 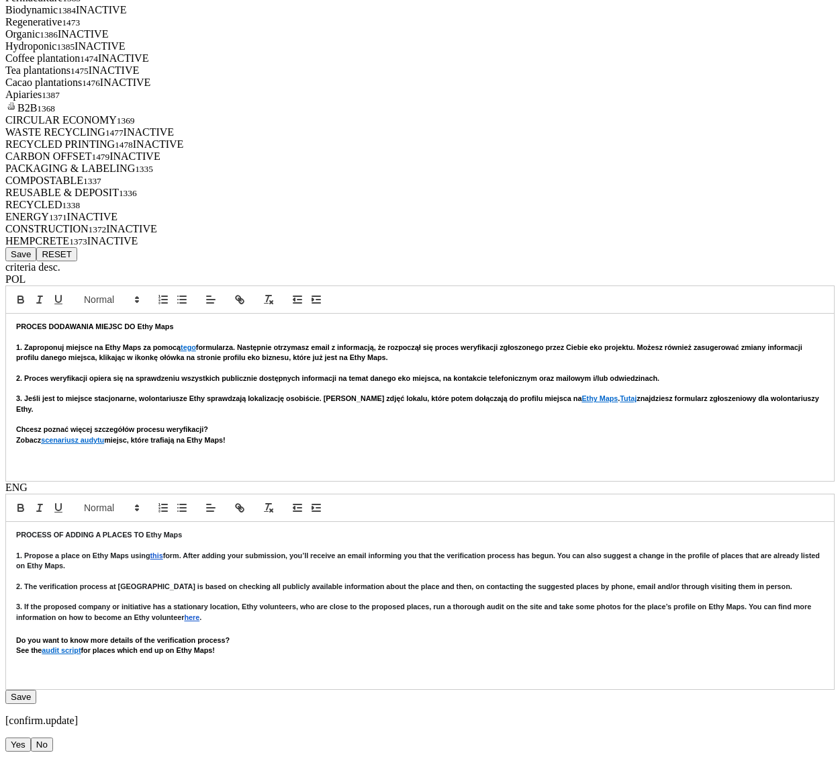 What do you see at coordinates (52, 58) in the screenshot?
I see `span: Coffee plantation` at bounding box center [52, 58].